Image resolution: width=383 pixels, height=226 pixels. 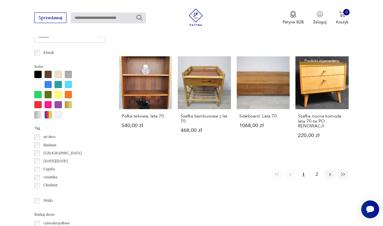 What do you see at coordinates (322, 103) in the screenshot?
I see `a: Produkt wyprzedanySzafka nocna komoda lata 70-te PO RENOWACJISzafka nocna komoda lata 70-te PO RE...` at bounding box center [322, 103].